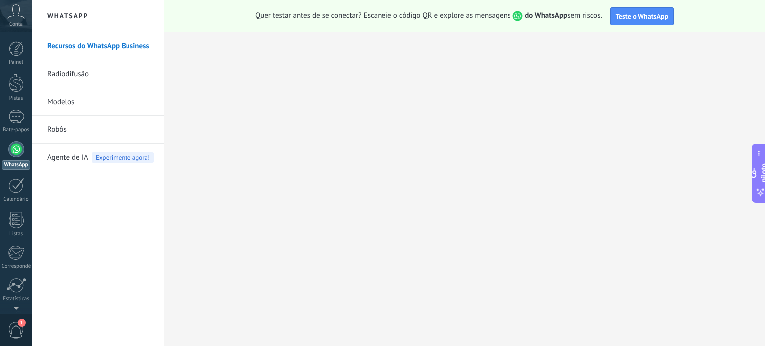  What do you see at coordinates (16, 199) in the screenshot?
I see `font: Calendário` at bounding box center [16, 199].